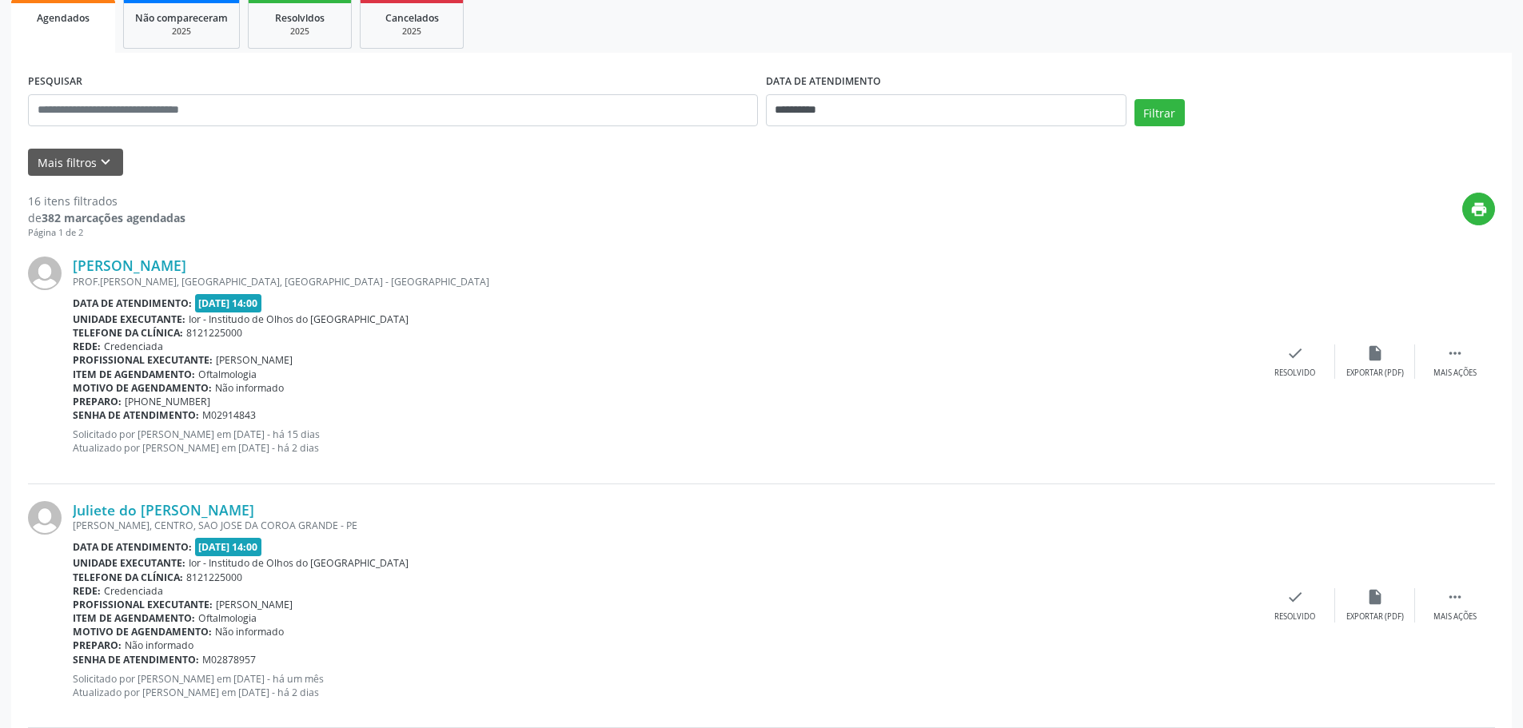  Describe the element at coordinates (106, 162) in the screenshot. I see `i: keyboard_arrow_down` at that location.